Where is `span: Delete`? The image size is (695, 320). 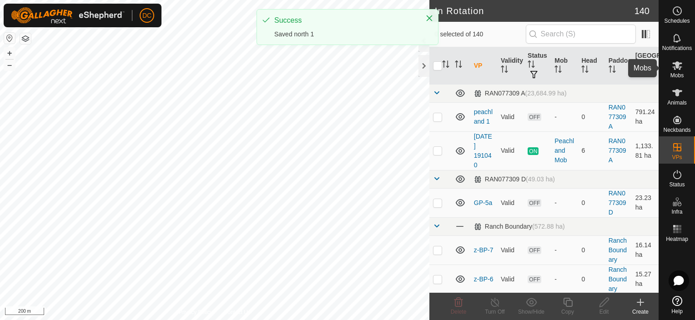
span: Delete is located at coordinates (459, 312).